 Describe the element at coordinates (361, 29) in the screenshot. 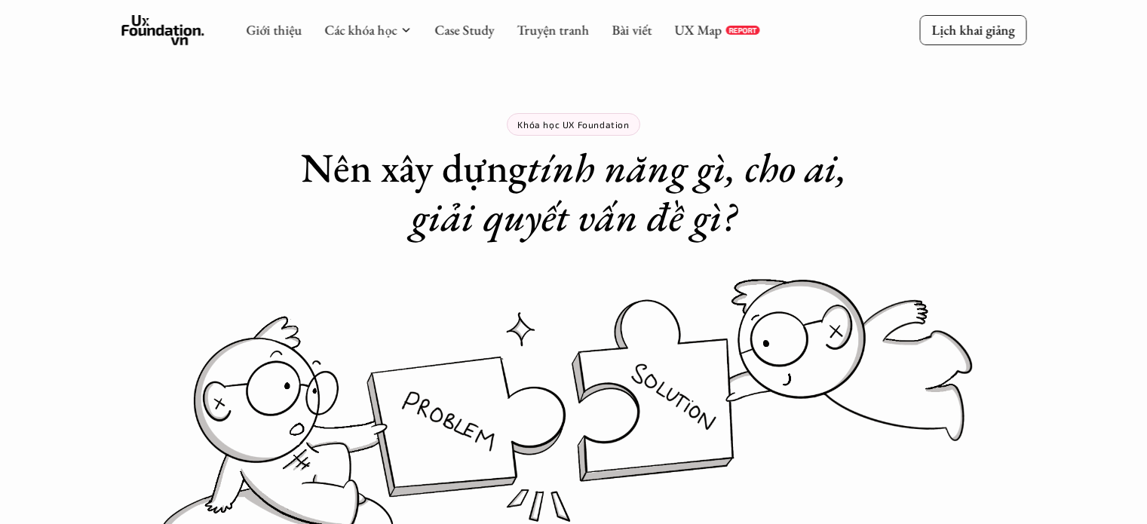

I see `a: Các khóa học` at that location.